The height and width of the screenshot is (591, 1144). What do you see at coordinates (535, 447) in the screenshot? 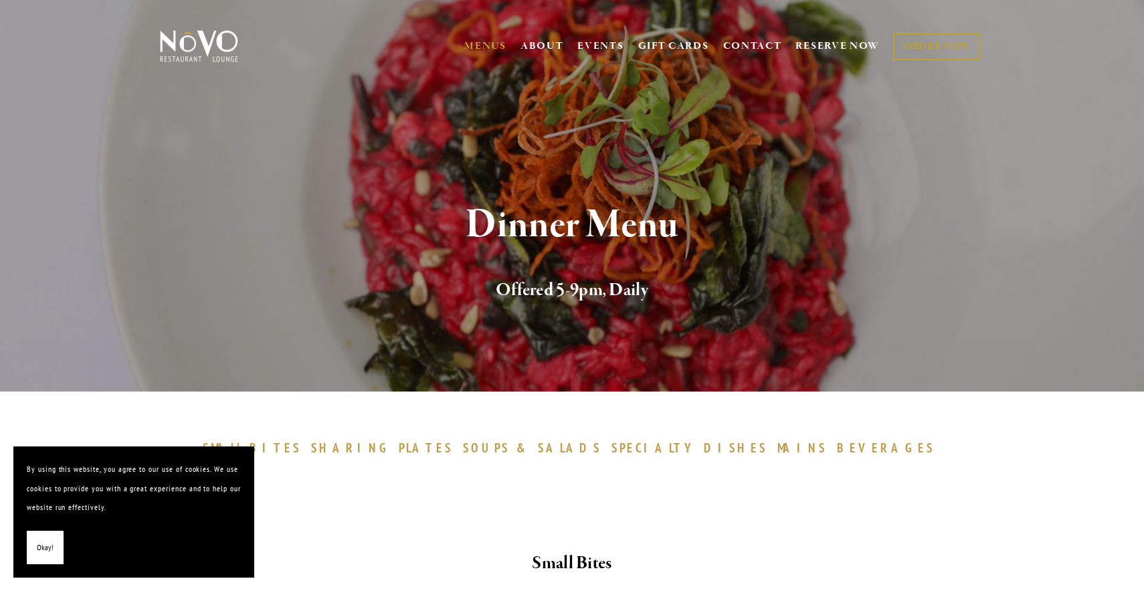
I see `a: SOUPS&SALADS` at bounding box center [535, 447].